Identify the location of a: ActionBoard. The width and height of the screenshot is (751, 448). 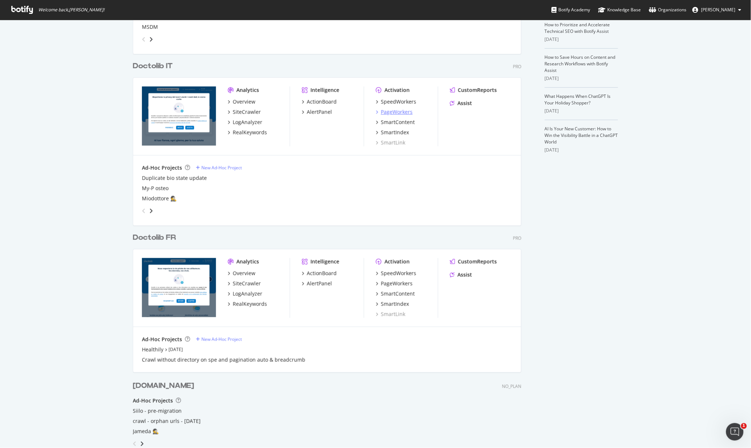
(320, 102).